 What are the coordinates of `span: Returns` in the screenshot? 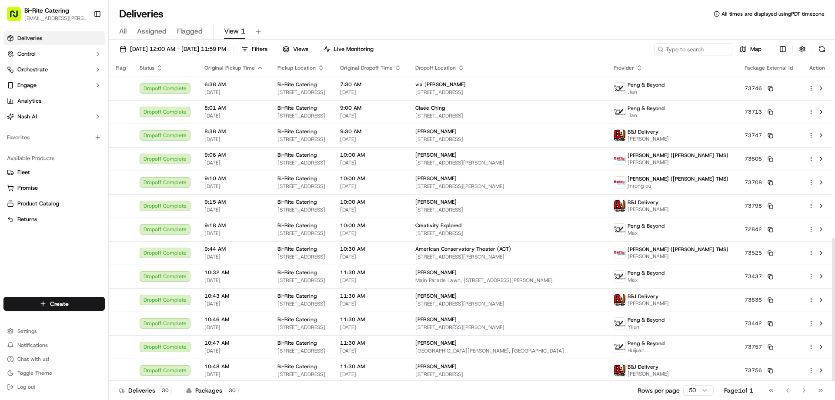 It's located at (27, 219).